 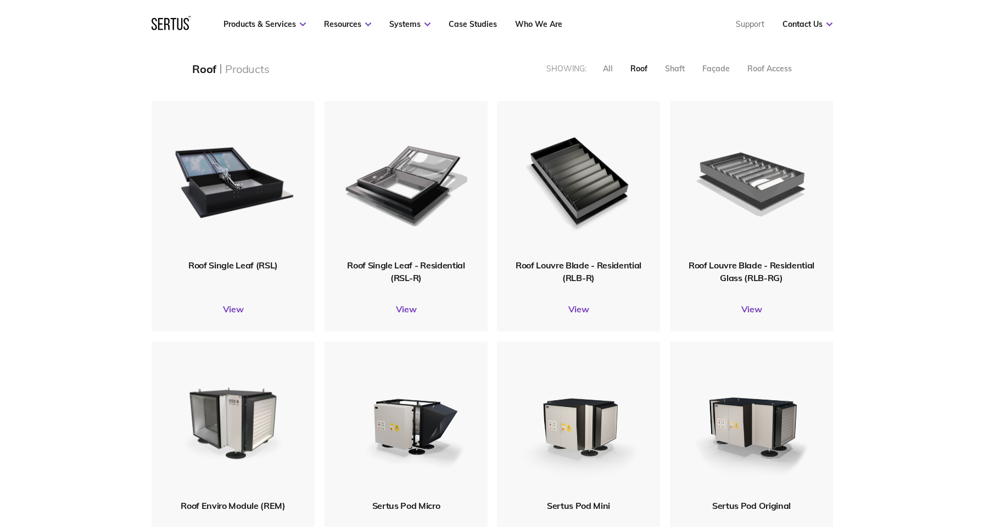 What do you see at coordinates (247, 69) in the screenshot?
I see `div: Products` at bounding box center [247, 69].